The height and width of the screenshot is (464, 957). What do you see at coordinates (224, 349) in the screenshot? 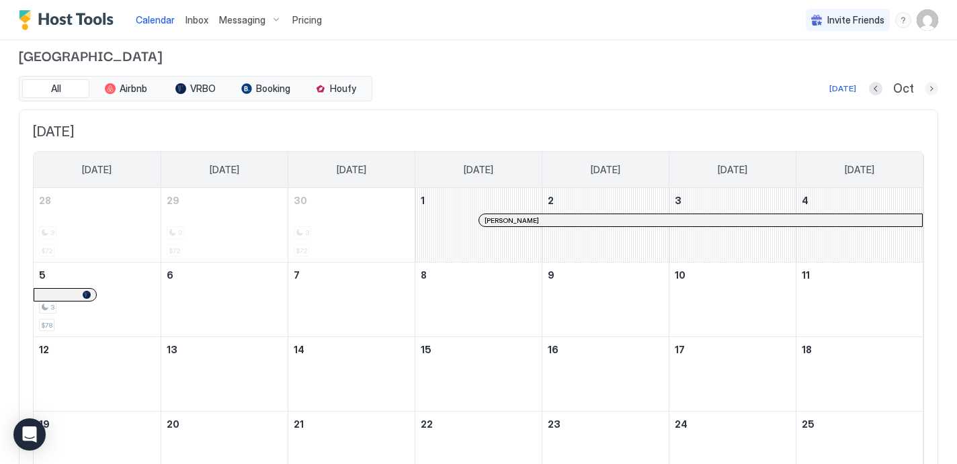
I see `a: October 13, 2025` at bounding box center [224, 349].